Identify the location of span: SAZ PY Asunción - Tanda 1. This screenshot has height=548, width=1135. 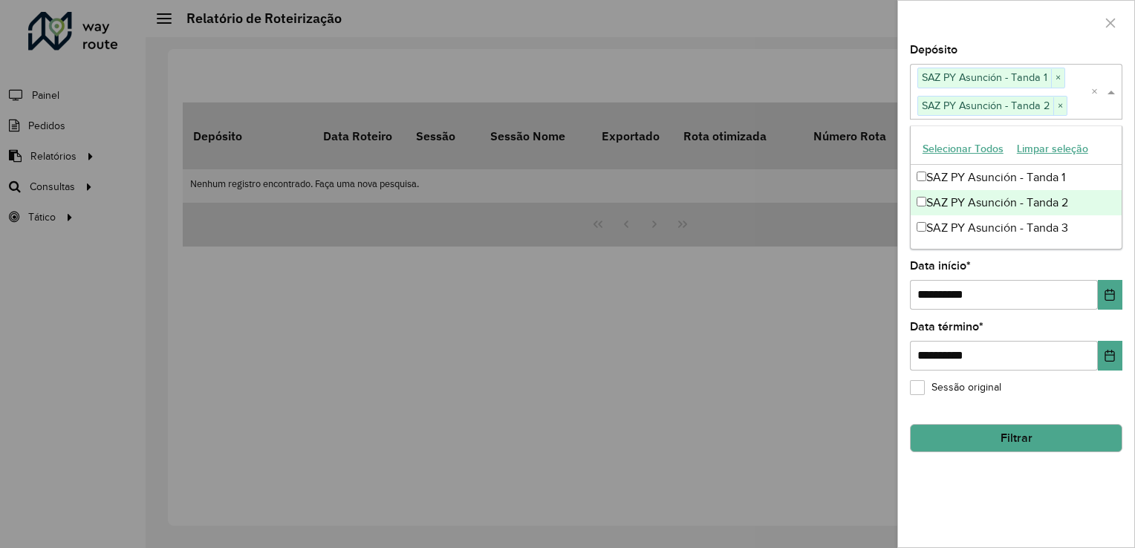
(984, 77).